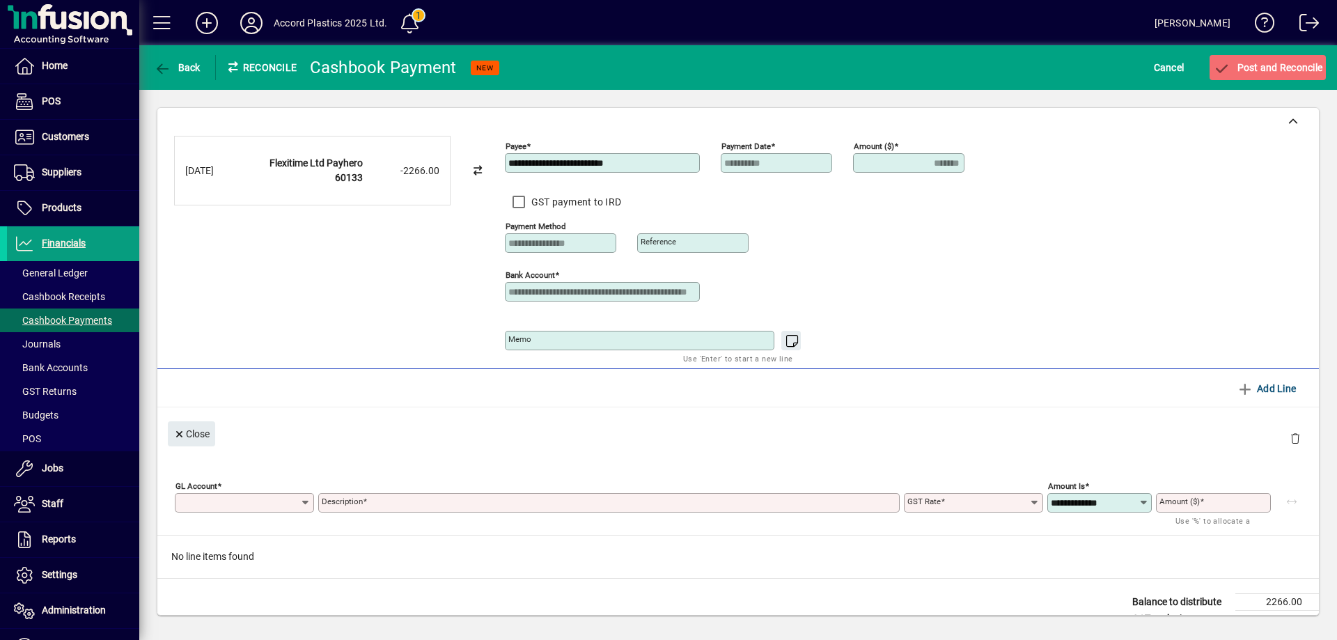 This screenshot has height=640, width=1337. What do you see at coordinates (63, 320) in the screenshot?
I see `span: Cashbook Payments` at bounding box center [63, 320].